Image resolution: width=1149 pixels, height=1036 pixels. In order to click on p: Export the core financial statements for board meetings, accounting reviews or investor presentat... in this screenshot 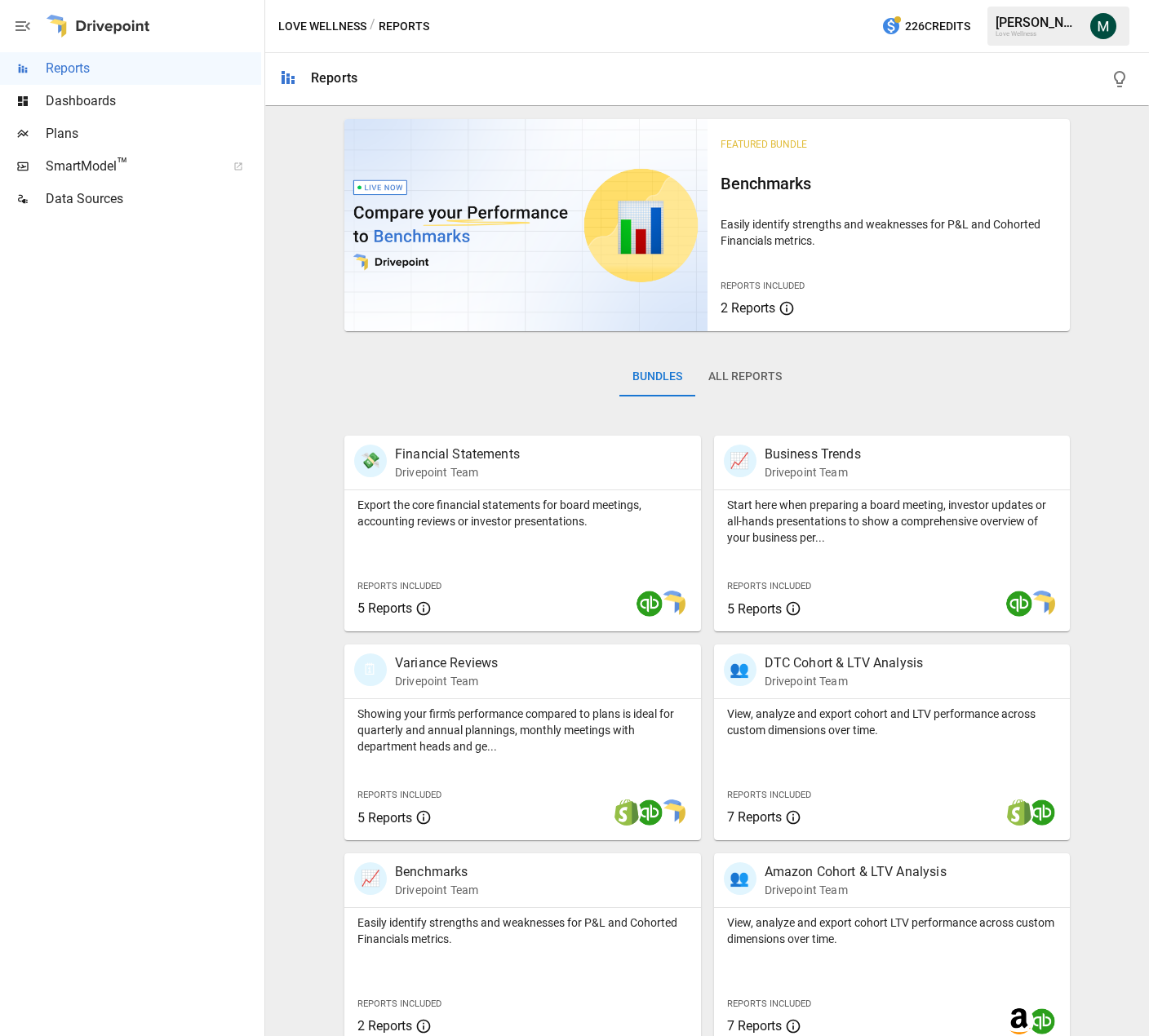, I will do `click(522, 513)`.